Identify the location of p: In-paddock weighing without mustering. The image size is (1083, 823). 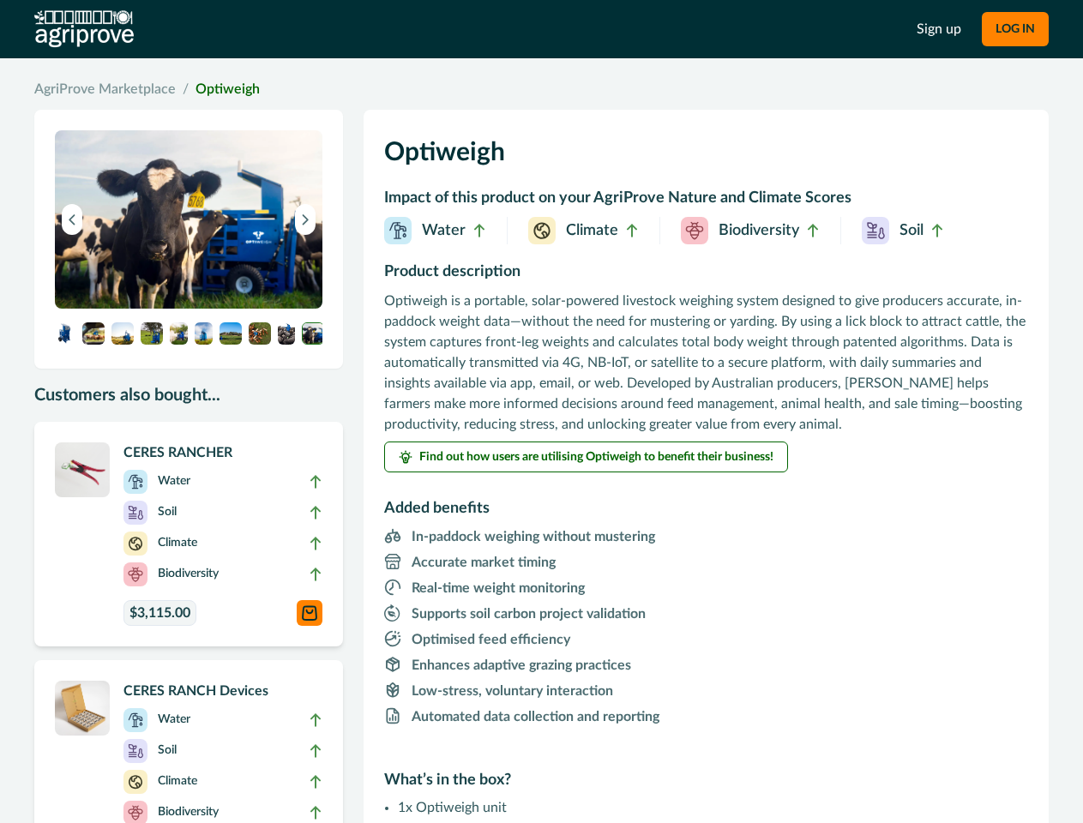
(533, 537).